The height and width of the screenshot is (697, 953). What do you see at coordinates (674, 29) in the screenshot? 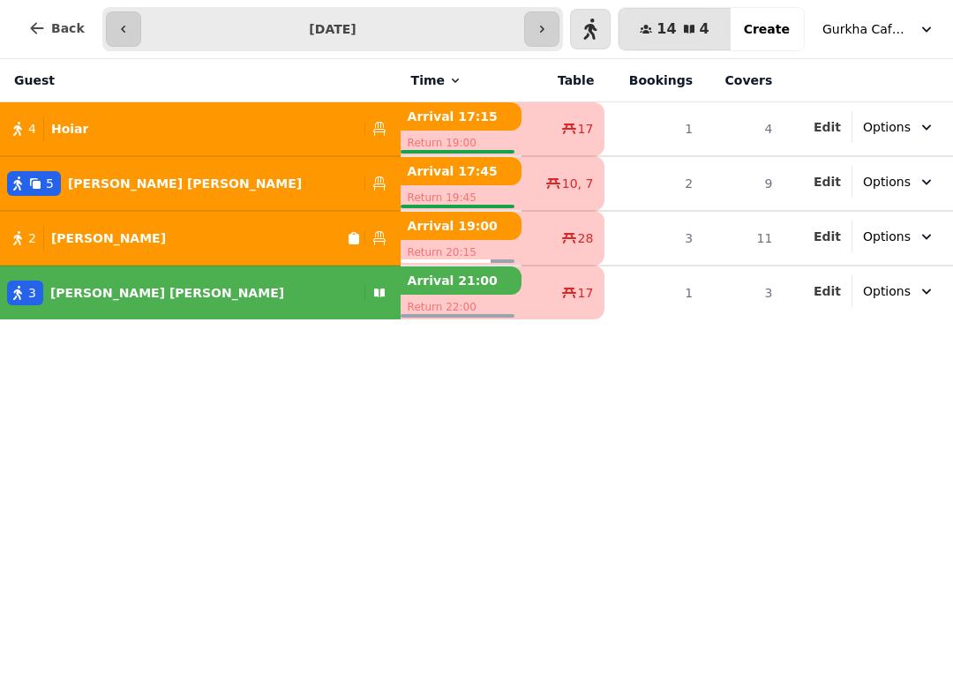
I see `button: 144` at bounding box center [674, 29].